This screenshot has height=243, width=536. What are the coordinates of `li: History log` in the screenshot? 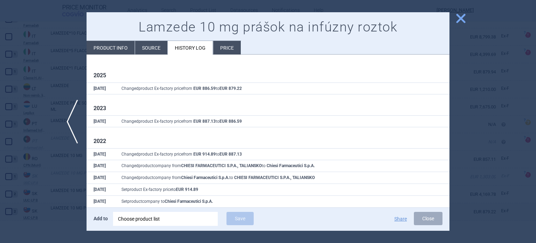 It's located at (190, 47).